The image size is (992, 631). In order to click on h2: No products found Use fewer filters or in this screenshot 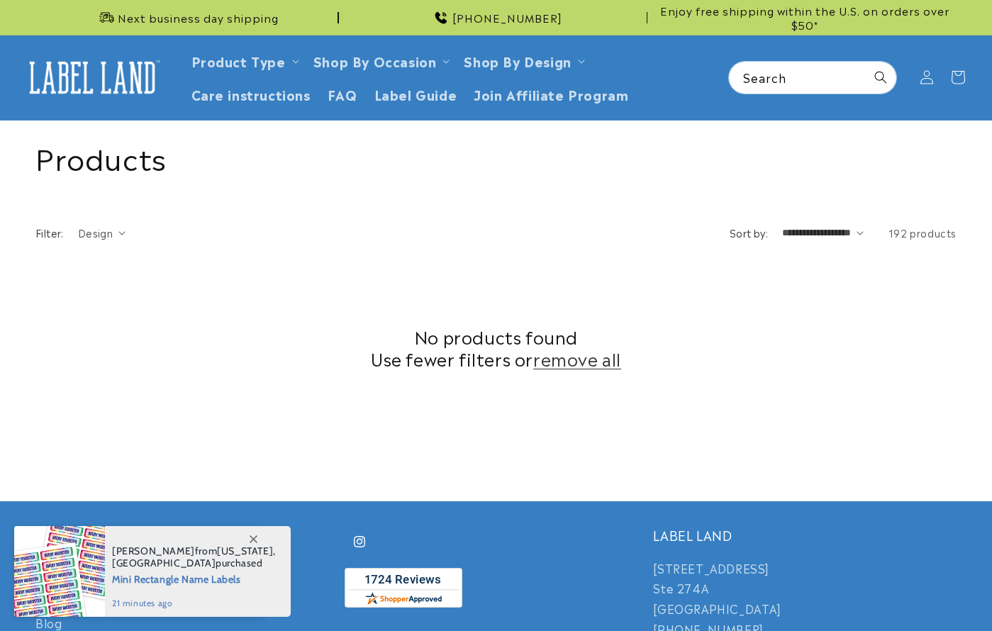, I will do `click(496, 347)`.